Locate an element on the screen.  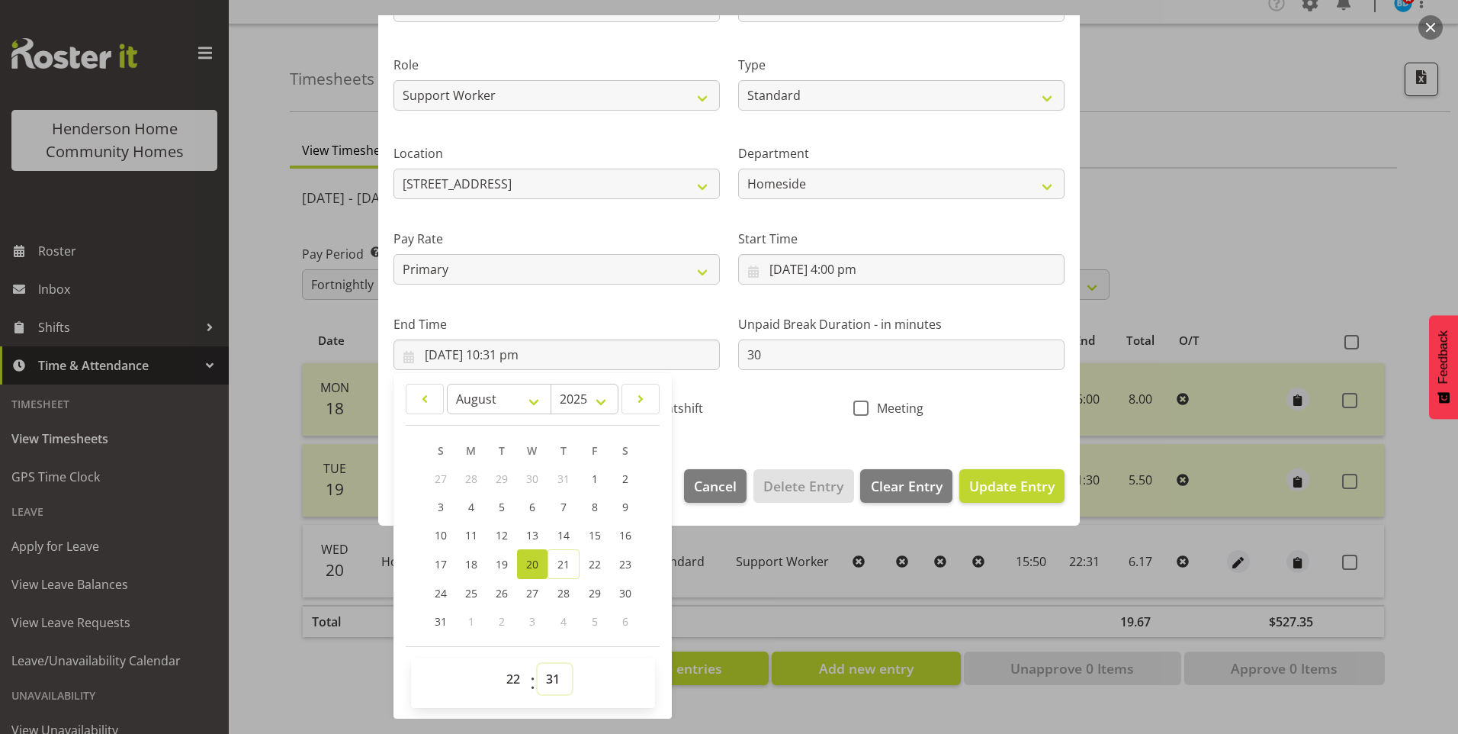
label: Type is located at coordinates (901, 65).